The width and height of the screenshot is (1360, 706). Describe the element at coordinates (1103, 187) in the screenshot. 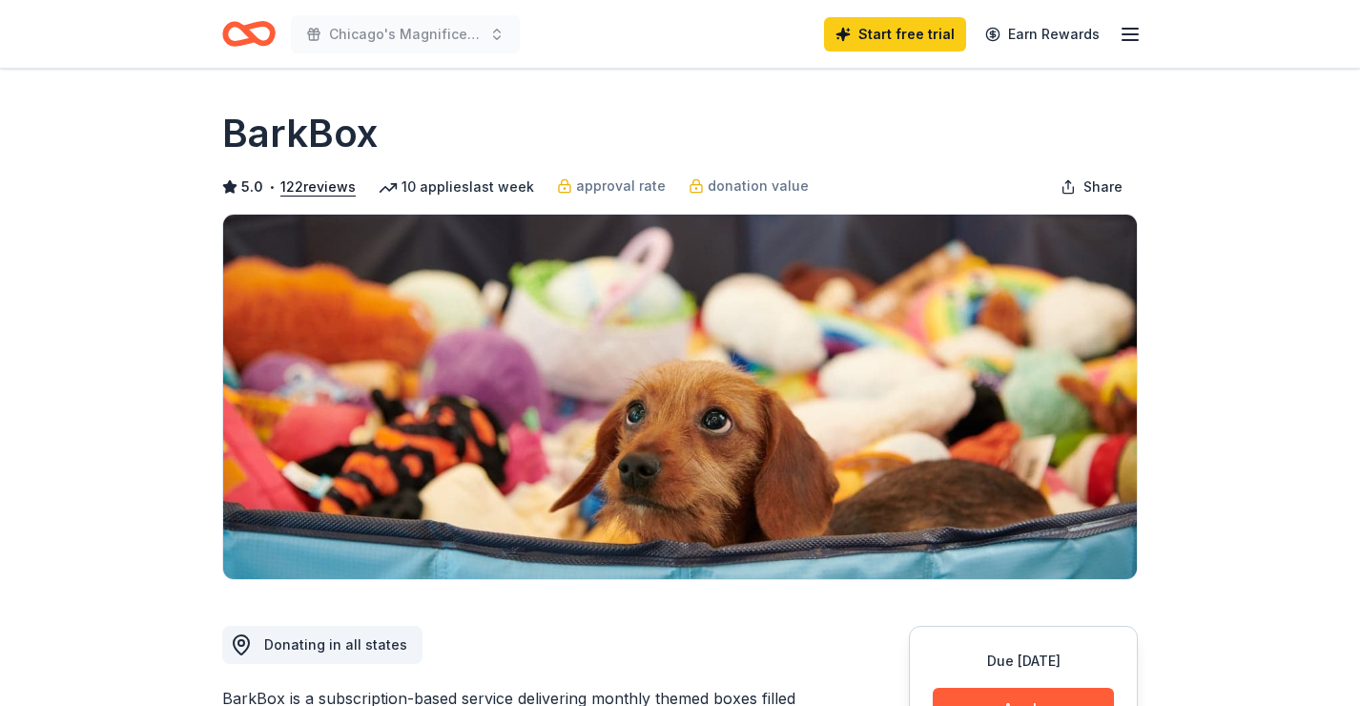

I see `span: Share` at that location.